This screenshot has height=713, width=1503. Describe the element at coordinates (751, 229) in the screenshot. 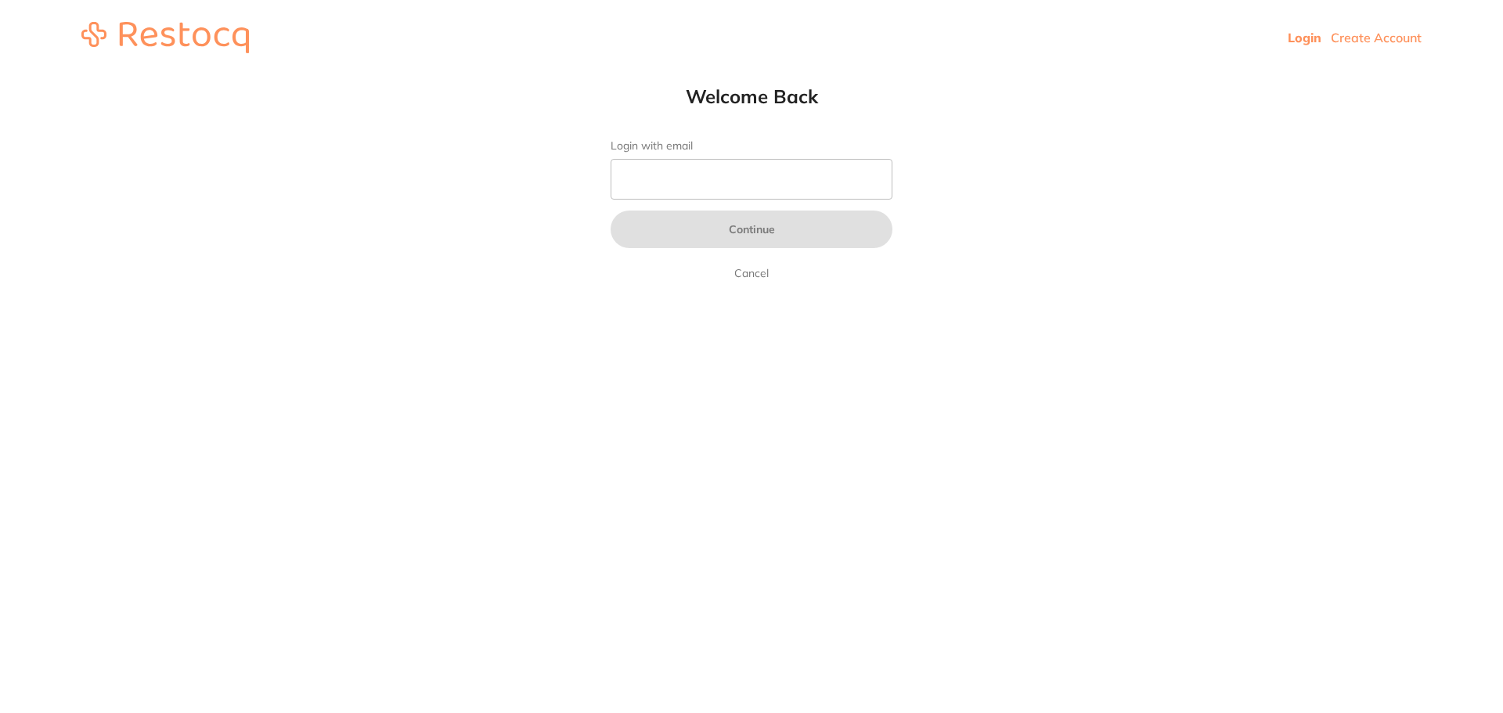

I see `button: Continue` at that location.